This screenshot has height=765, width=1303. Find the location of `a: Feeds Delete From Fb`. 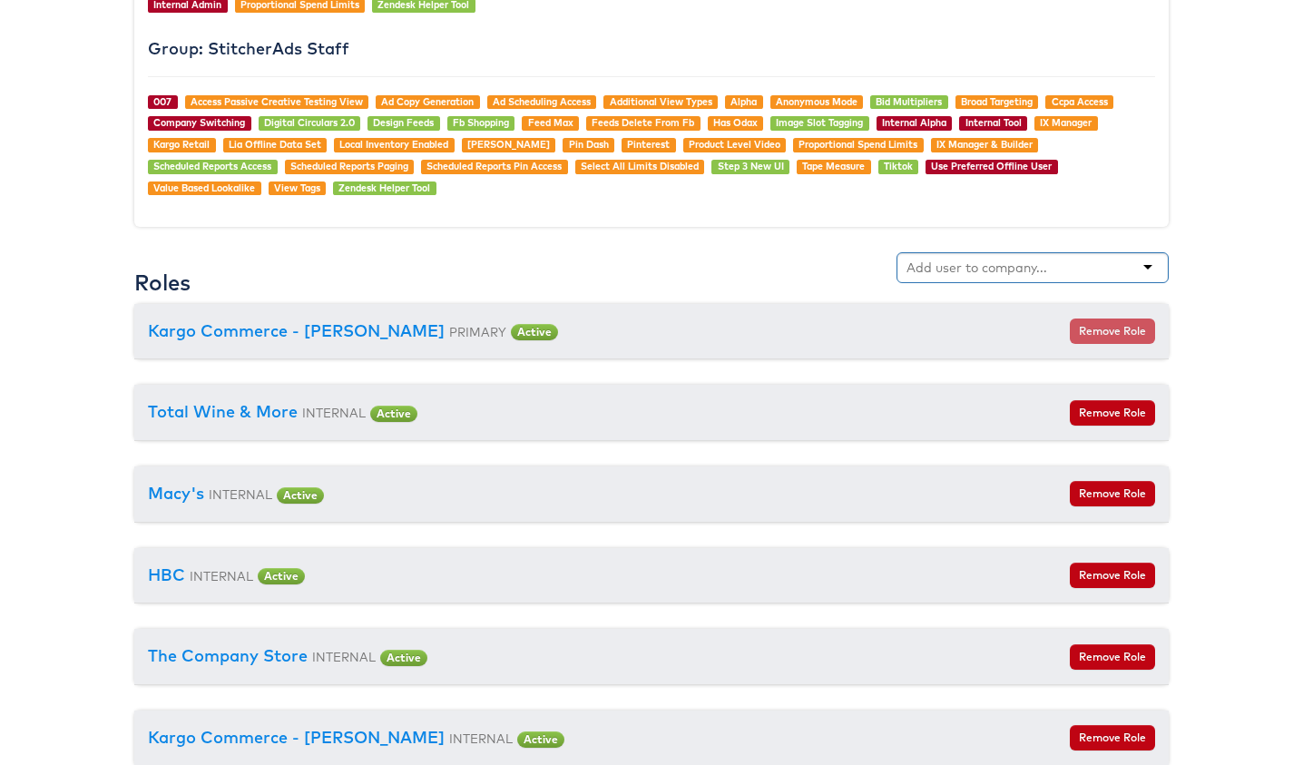

a: Feeds Delete From Fb is located at coordinates (642, 122).